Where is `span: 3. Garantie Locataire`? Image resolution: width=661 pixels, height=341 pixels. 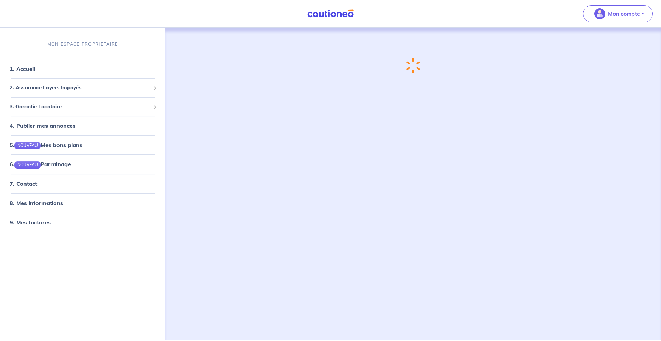 span: 3. Garantie Locataire is located at coordinates (80, 107).